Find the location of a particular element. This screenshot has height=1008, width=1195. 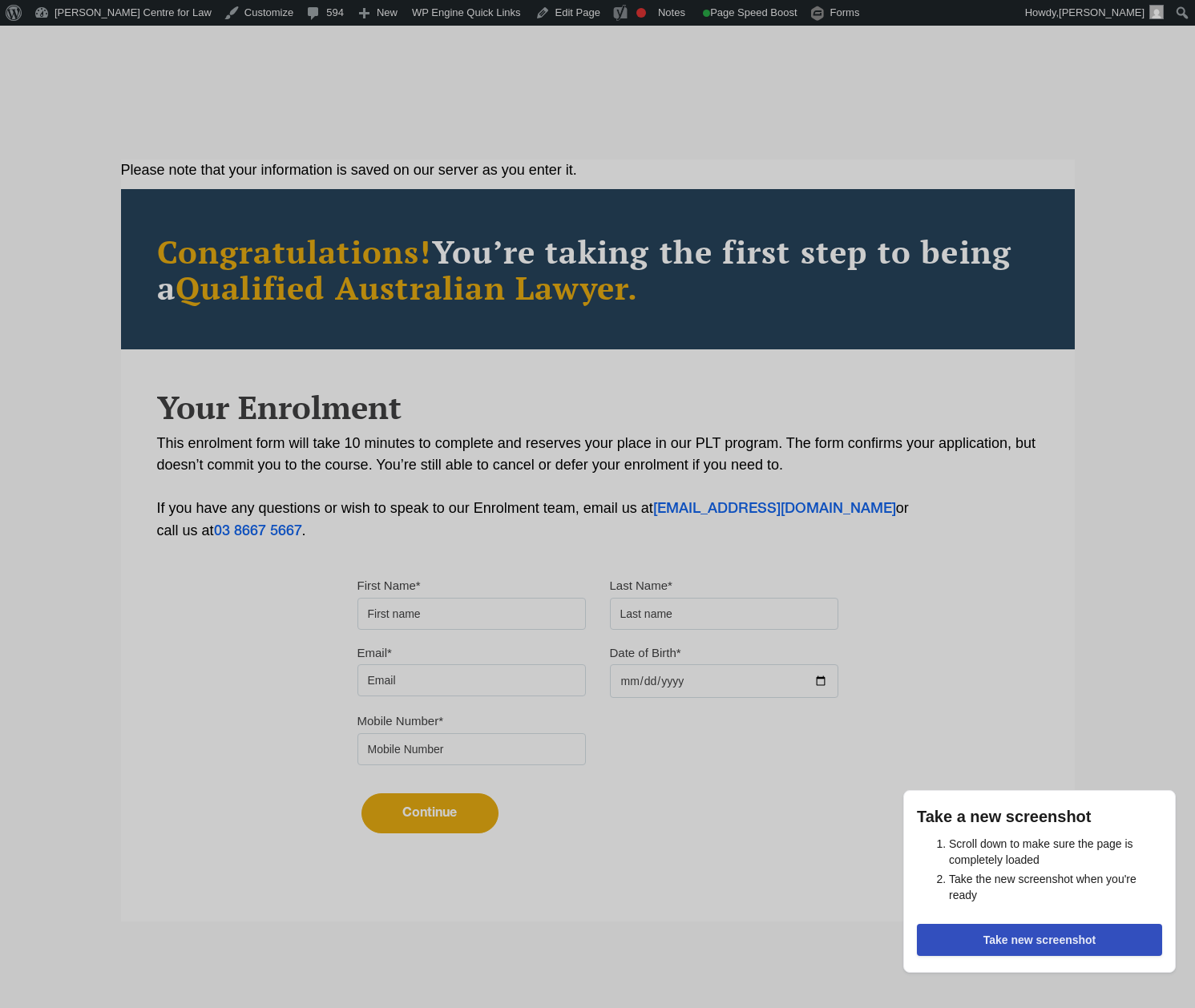

label: Date of Birth* is located at coordinates (645, 653).